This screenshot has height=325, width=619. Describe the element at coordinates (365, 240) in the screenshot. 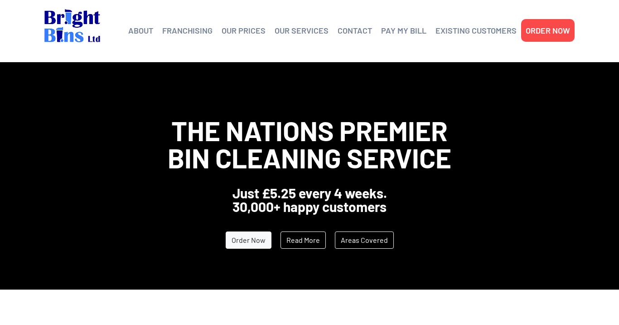

I see `a: Areas Covered` at that location.